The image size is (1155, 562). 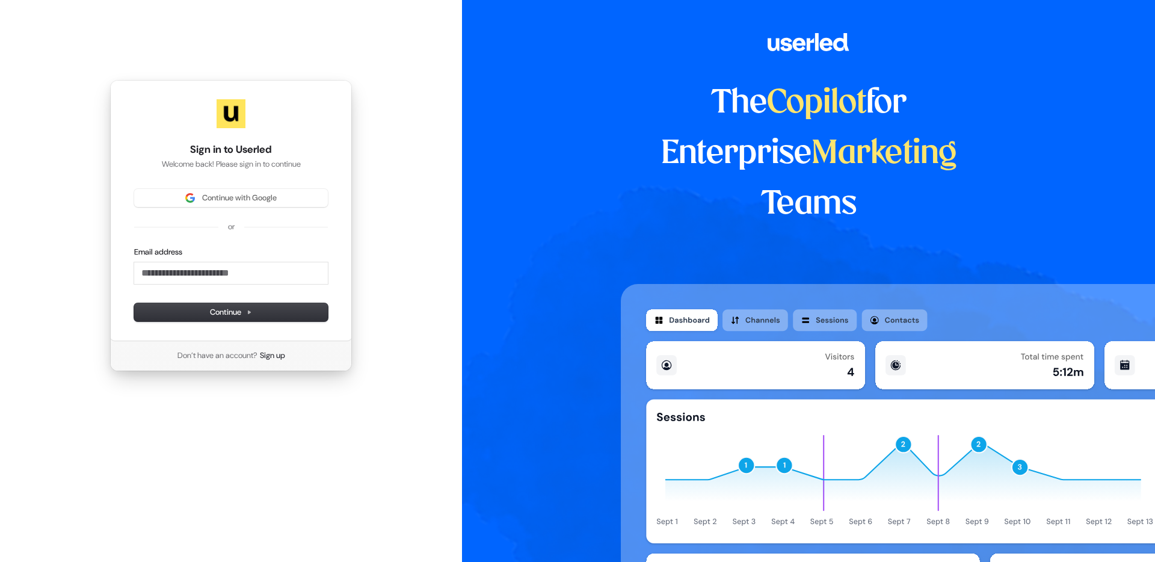 I want to click on span: Marketing, so click(x=884, y=154).